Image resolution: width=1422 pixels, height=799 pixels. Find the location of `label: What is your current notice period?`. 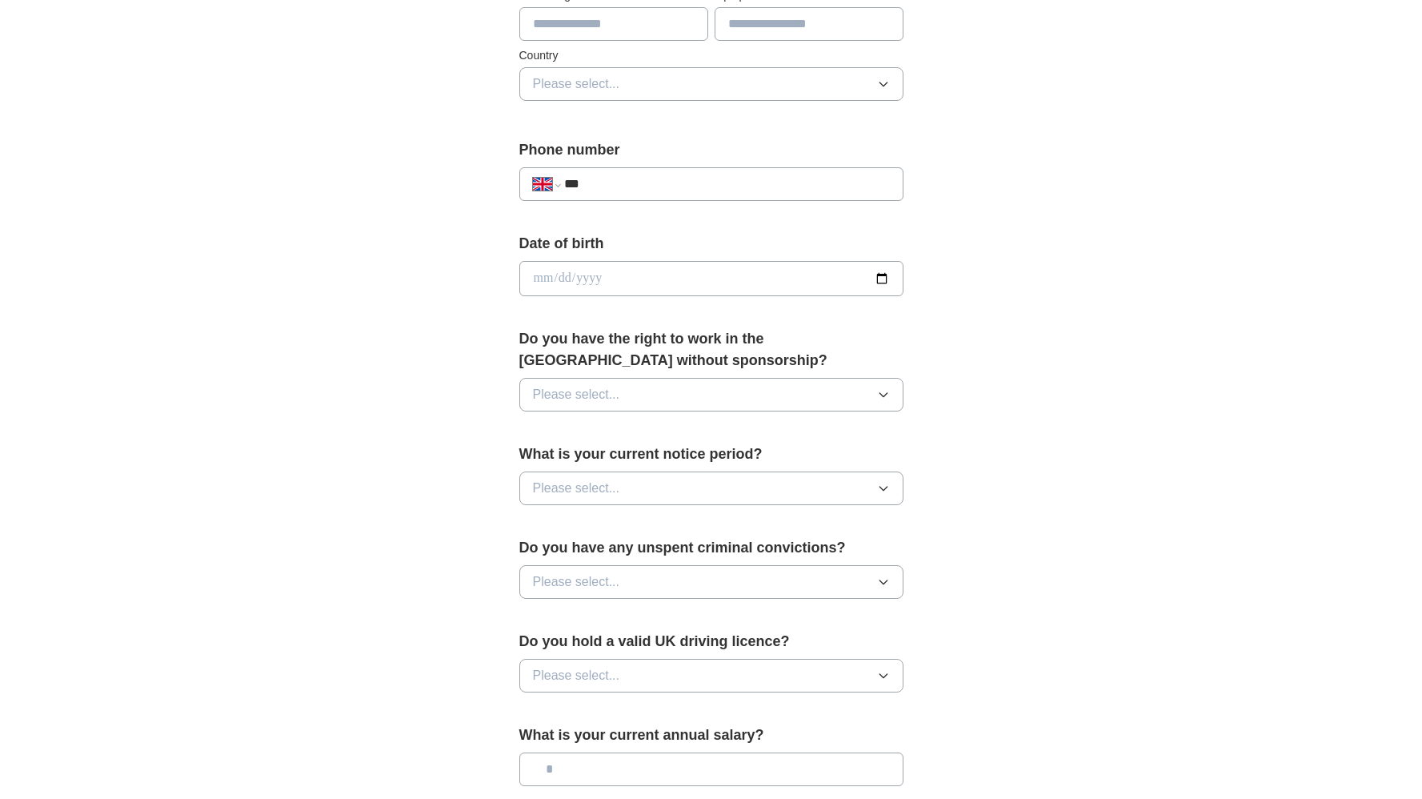

label: What is your current notice period? is located at coordinates (711, 454).